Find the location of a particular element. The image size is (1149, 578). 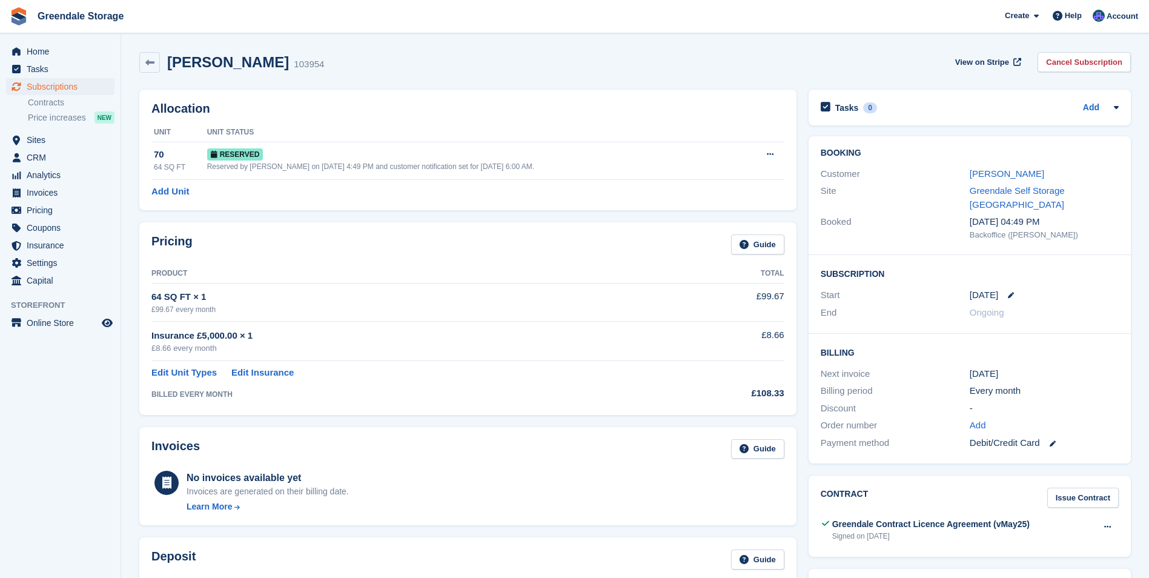

th: Unit is located at coordinates (179, 133).